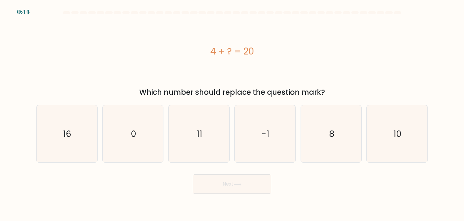 The image size is (464, 221). What do you see at coordinates (332, 134) in the screenshot?
I see `text: 8` at bounding box center [332, 134].